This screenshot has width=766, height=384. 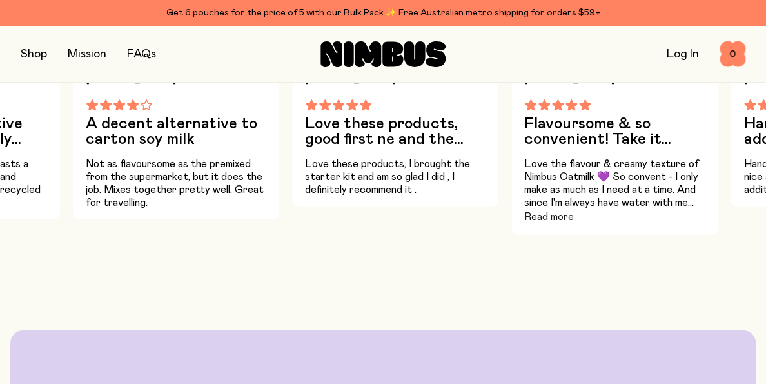 I want to click on a: Log In, so click(x=683, y=54).